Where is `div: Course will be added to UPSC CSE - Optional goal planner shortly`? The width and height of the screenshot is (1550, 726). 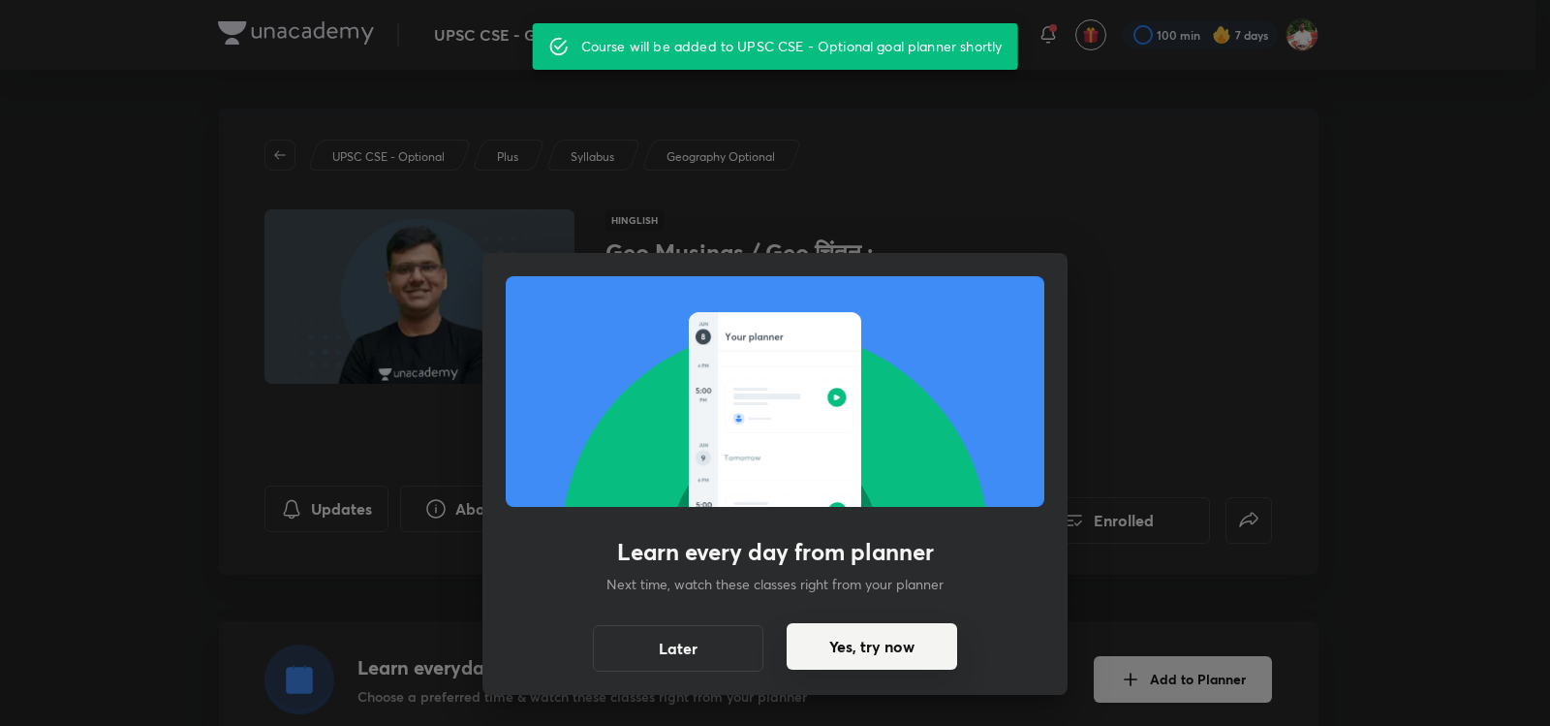
div: Course will be added to UPSC CSE - Optional goal planner shortly is located at coordinates (791, 46).